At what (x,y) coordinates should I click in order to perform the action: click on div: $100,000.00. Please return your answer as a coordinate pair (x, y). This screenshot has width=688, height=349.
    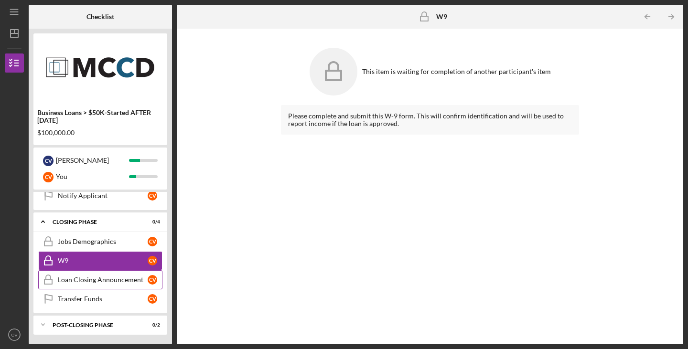
    Looking at the image, I should click on (100, 133).